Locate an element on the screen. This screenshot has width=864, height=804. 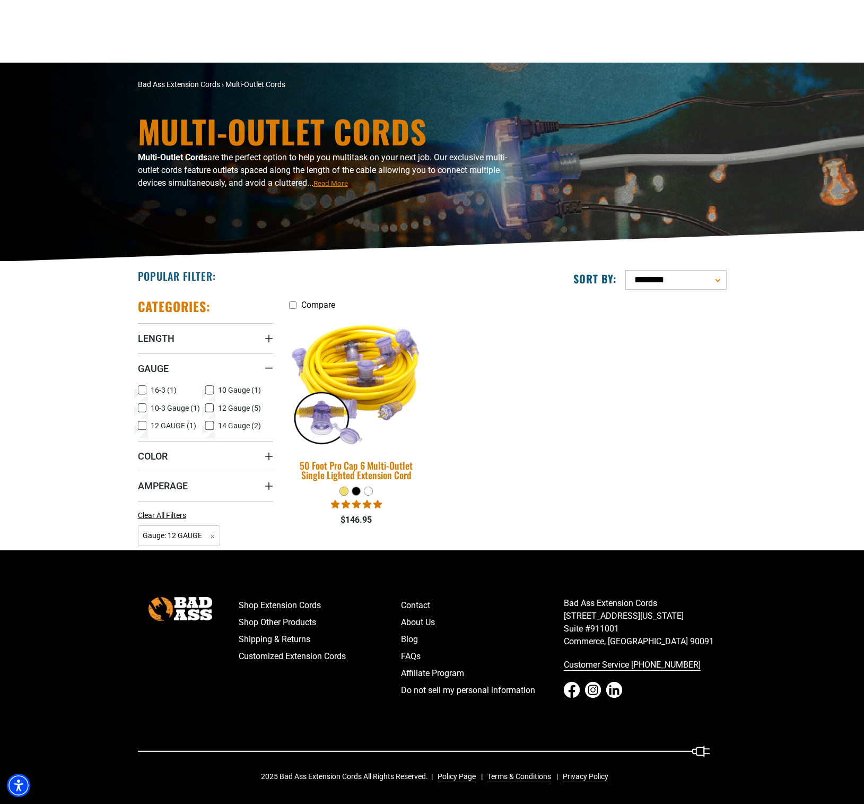
a: Terms & Conditions is located at coordinates (517, 776).